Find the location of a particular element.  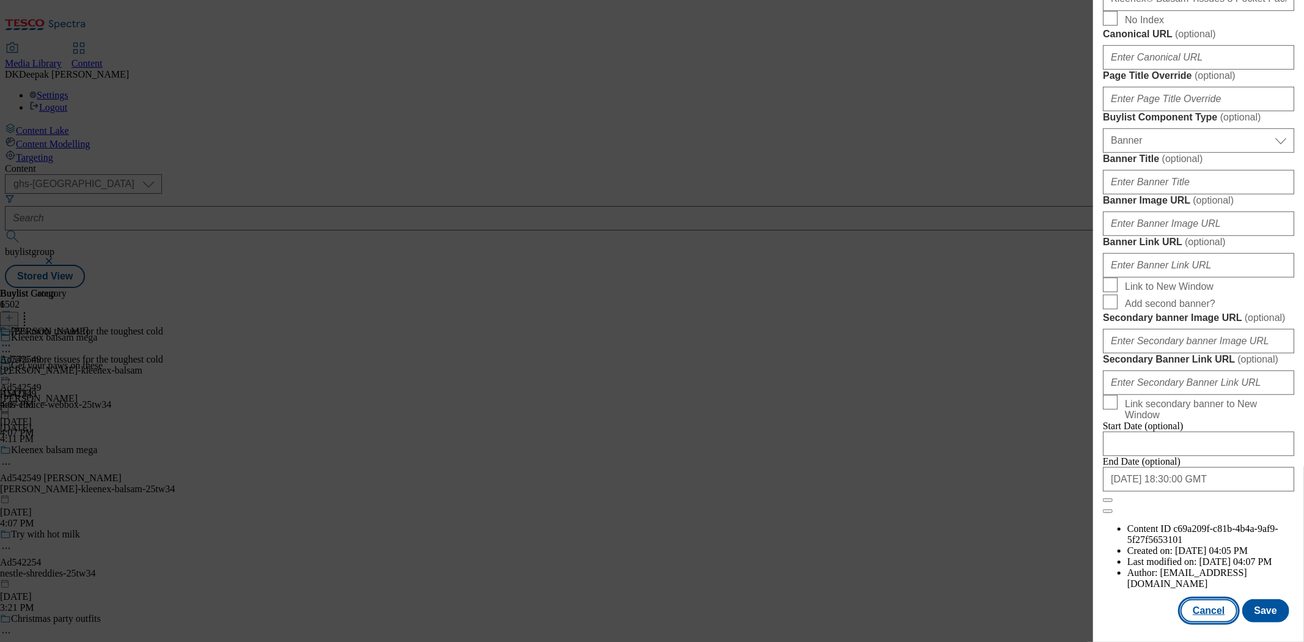

span: End Date (optional) is located at coordinates (1141, 461).